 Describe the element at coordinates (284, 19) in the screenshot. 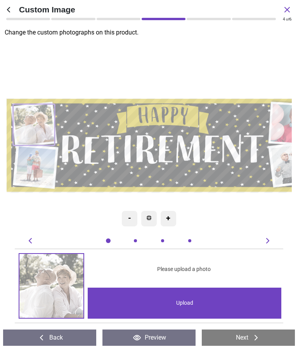

I see `span: 4` at that location.